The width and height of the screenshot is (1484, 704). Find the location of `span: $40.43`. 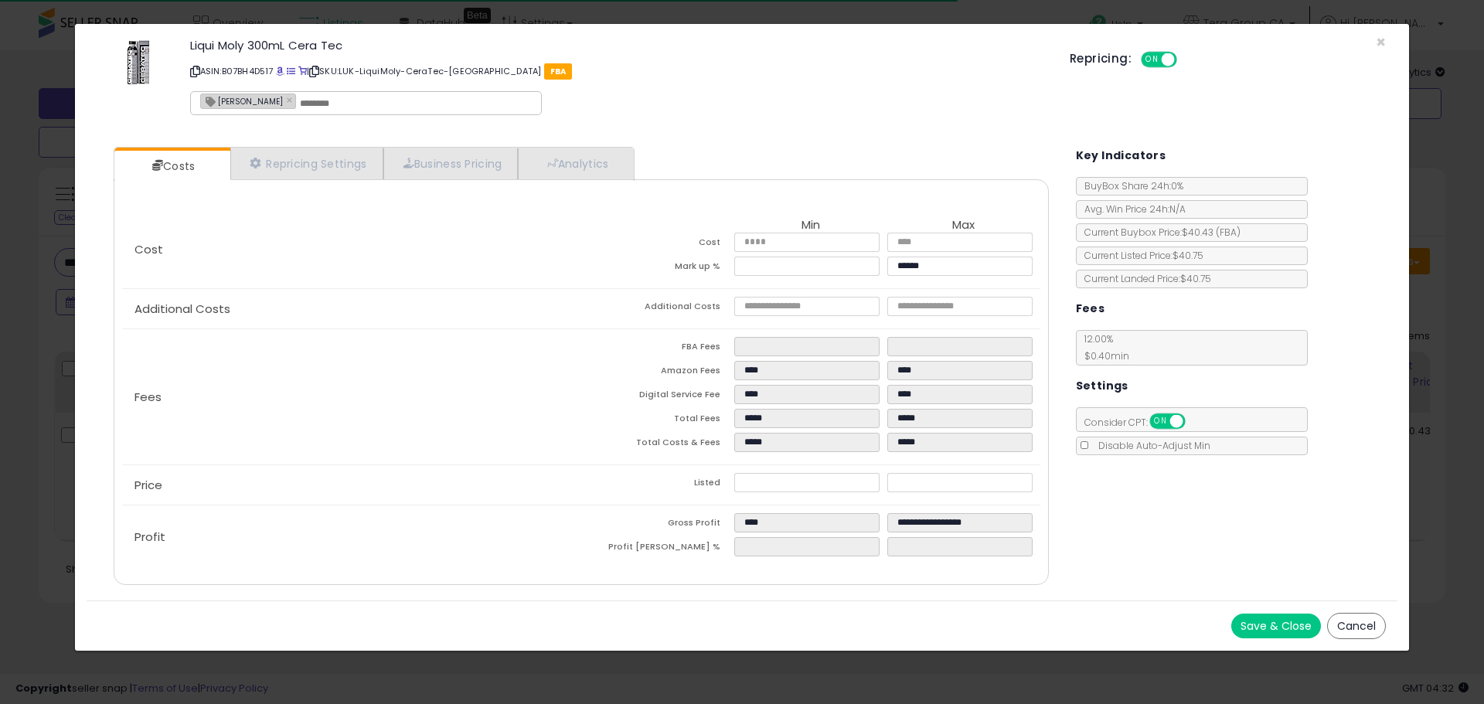

span: $40.43 is located at coordinates (1211, 232).